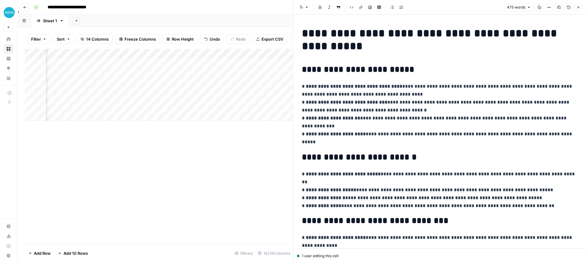 The height and width of the screenshot is (263, 586). What do you see at coordinates (63, 39) in the screenshot?
I see `button: Sort` at bounding box center [63, 39].